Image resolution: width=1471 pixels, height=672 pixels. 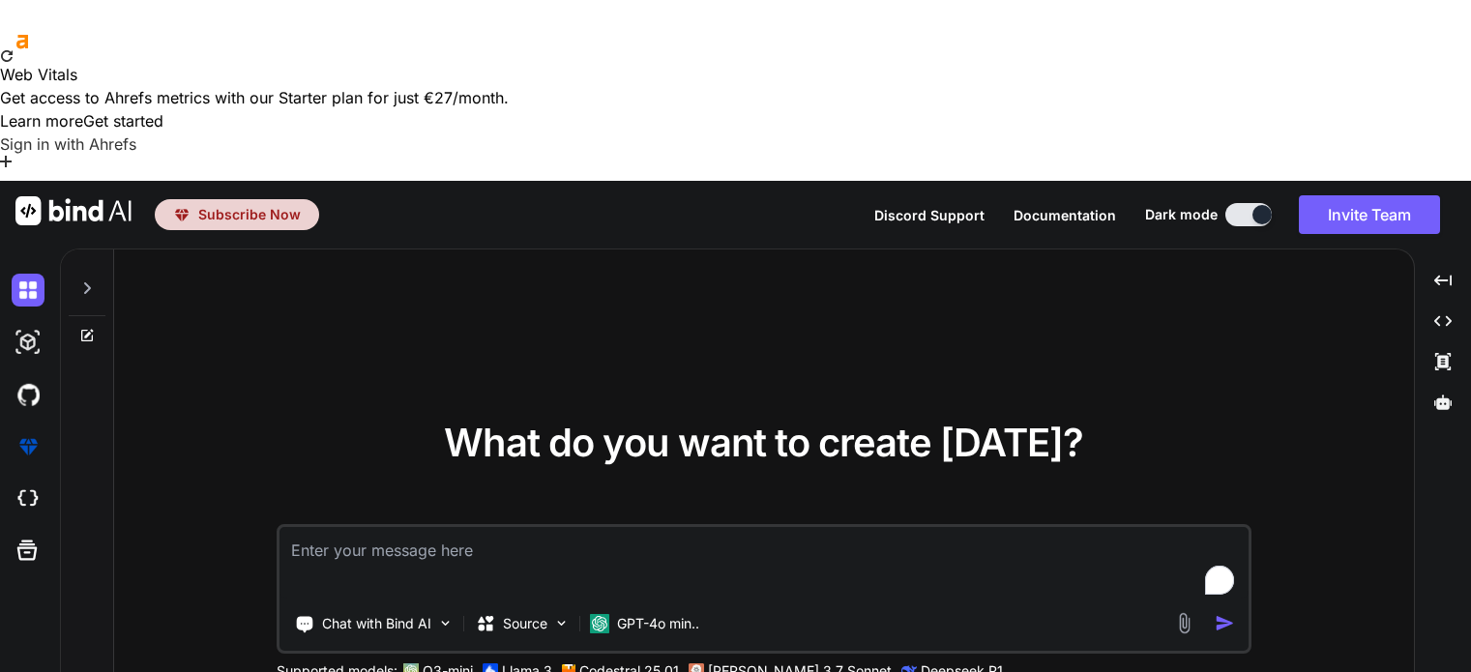 I want to click on img: cloudideIcon, so click(x=28, y=499).